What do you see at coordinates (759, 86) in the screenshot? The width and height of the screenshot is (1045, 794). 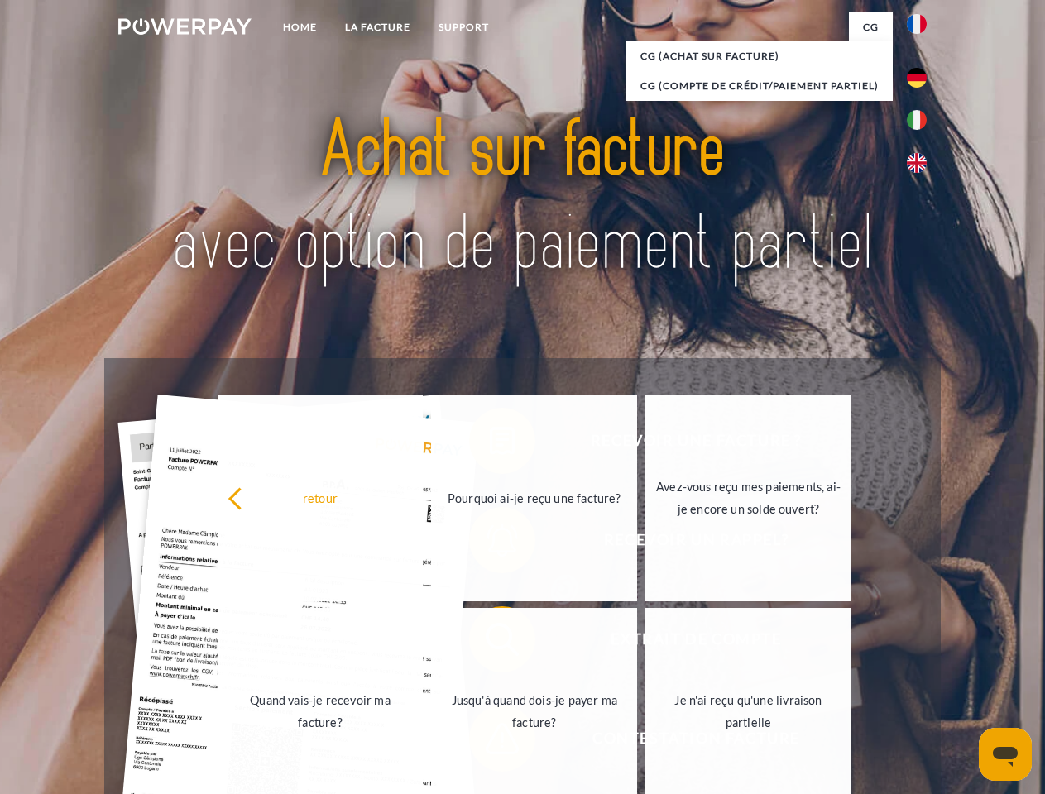 I see `a: CG (Compte de crédit/paiement partiel)` at bounding box center [759, 86].